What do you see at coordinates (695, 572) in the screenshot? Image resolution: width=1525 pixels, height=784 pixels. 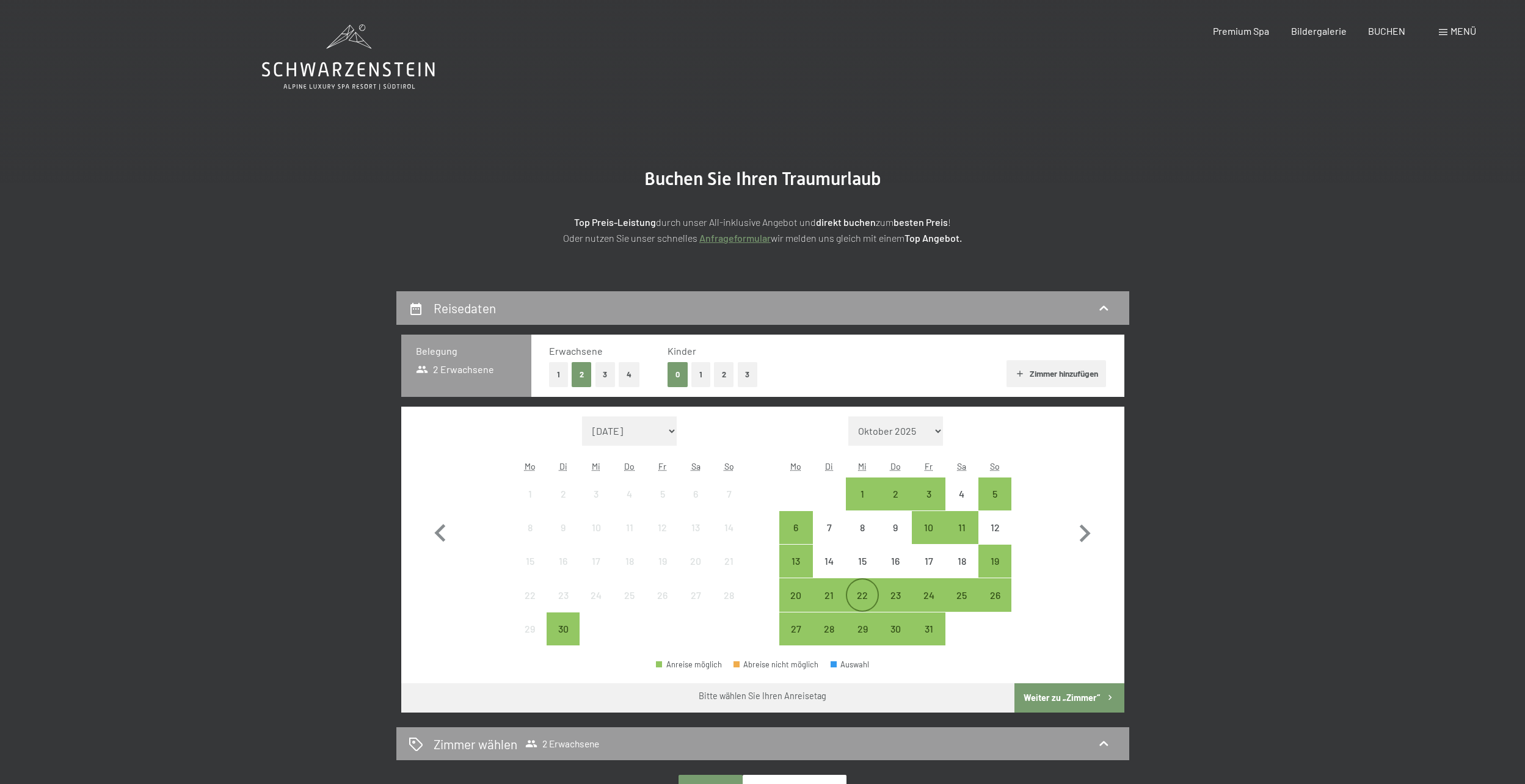 I see `div: 20` at bounding box center [695, 572].